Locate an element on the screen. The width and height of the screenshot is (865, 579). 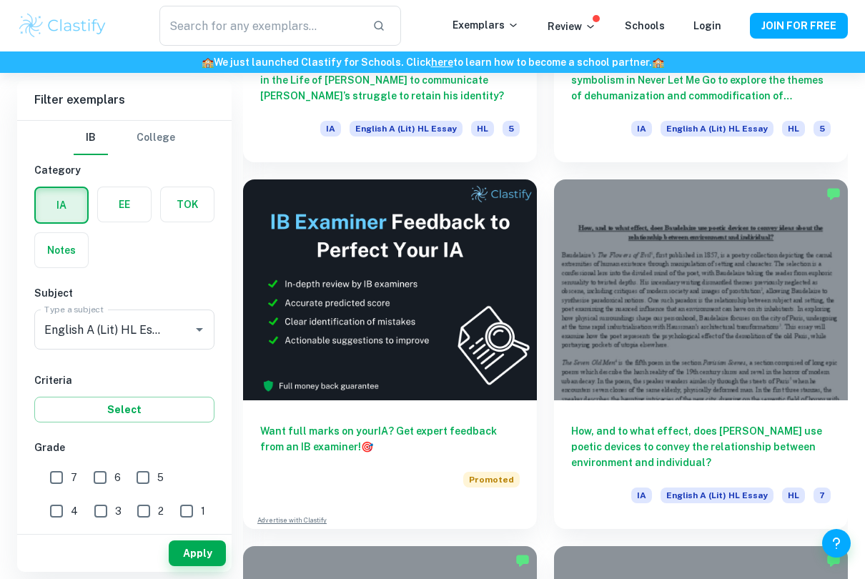
label: Type a subject is located at coordinates (74, 309).